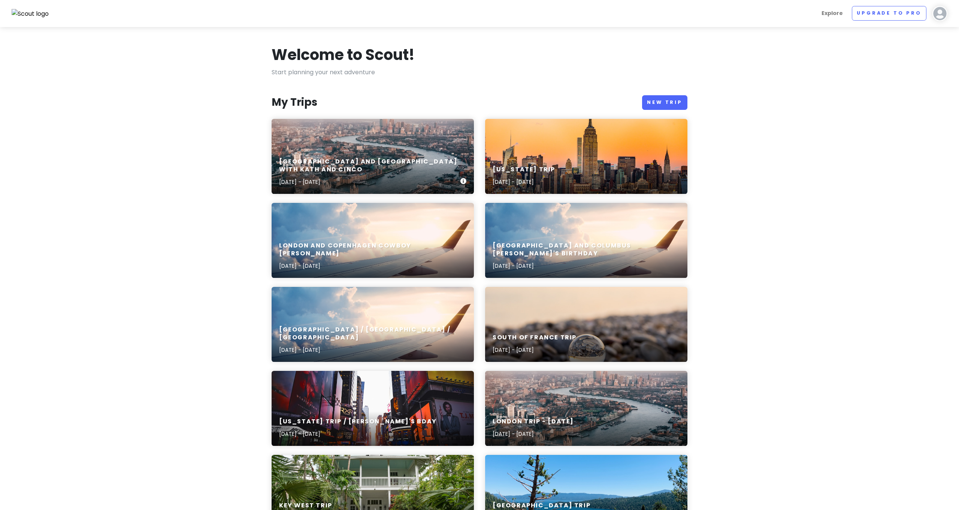 Image resolution: width=959 pixels, height=510 pixels. What do you see at coordinates (294, 102) in the screenshot?
I see `h3: My Trips` at bounding box center [294, 102].